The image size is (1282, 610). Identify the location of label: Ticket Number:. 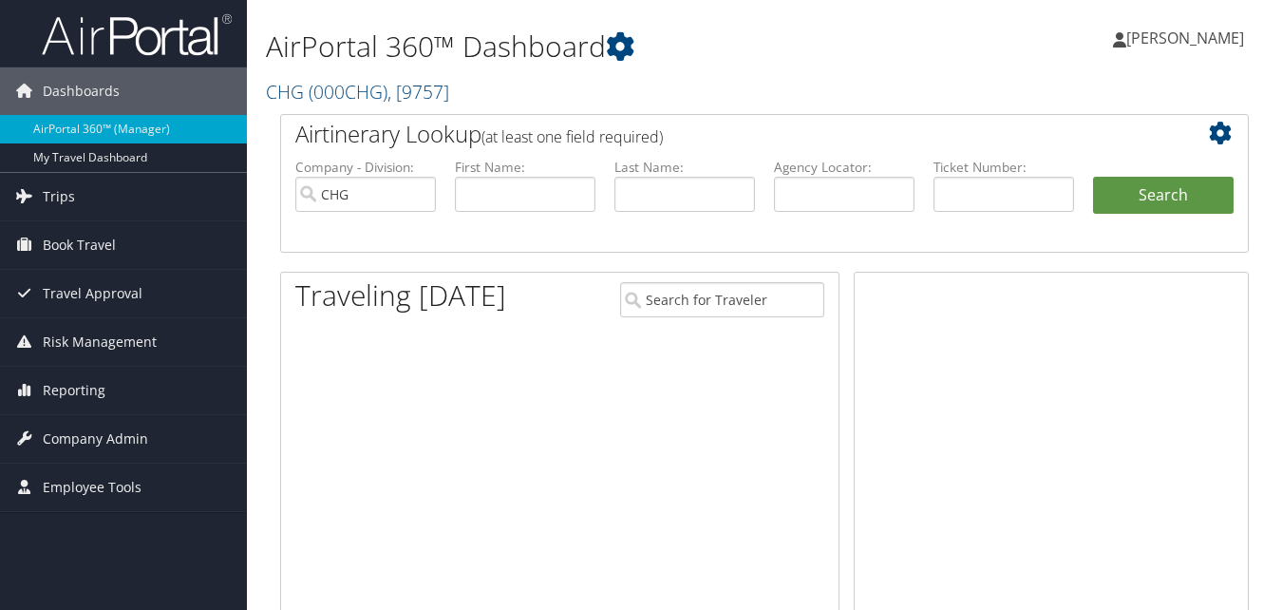
(1004, 167).